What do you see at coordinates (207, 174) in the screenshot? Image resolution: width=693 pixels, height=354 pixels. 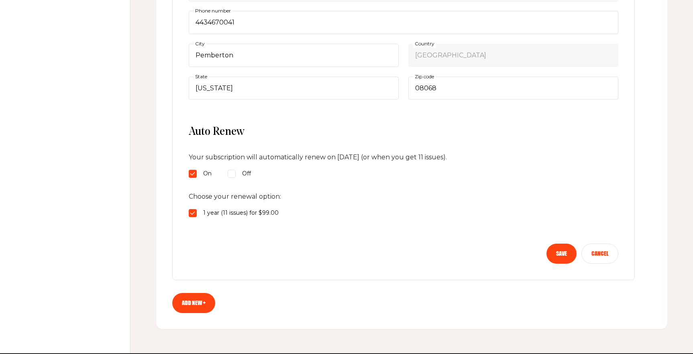 I see `span: On` at bounding box center [207, 174].